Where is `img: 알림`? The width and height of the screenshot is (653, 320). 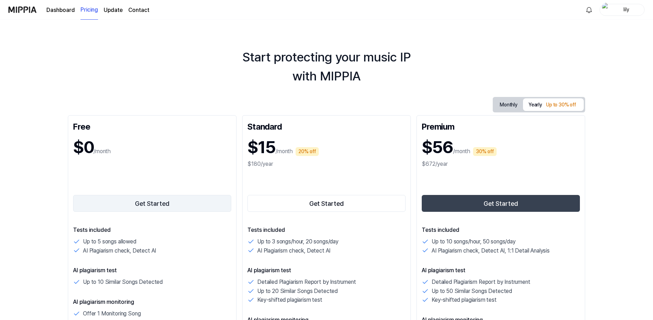
img: 알림 is located at coordinates (589, 10).